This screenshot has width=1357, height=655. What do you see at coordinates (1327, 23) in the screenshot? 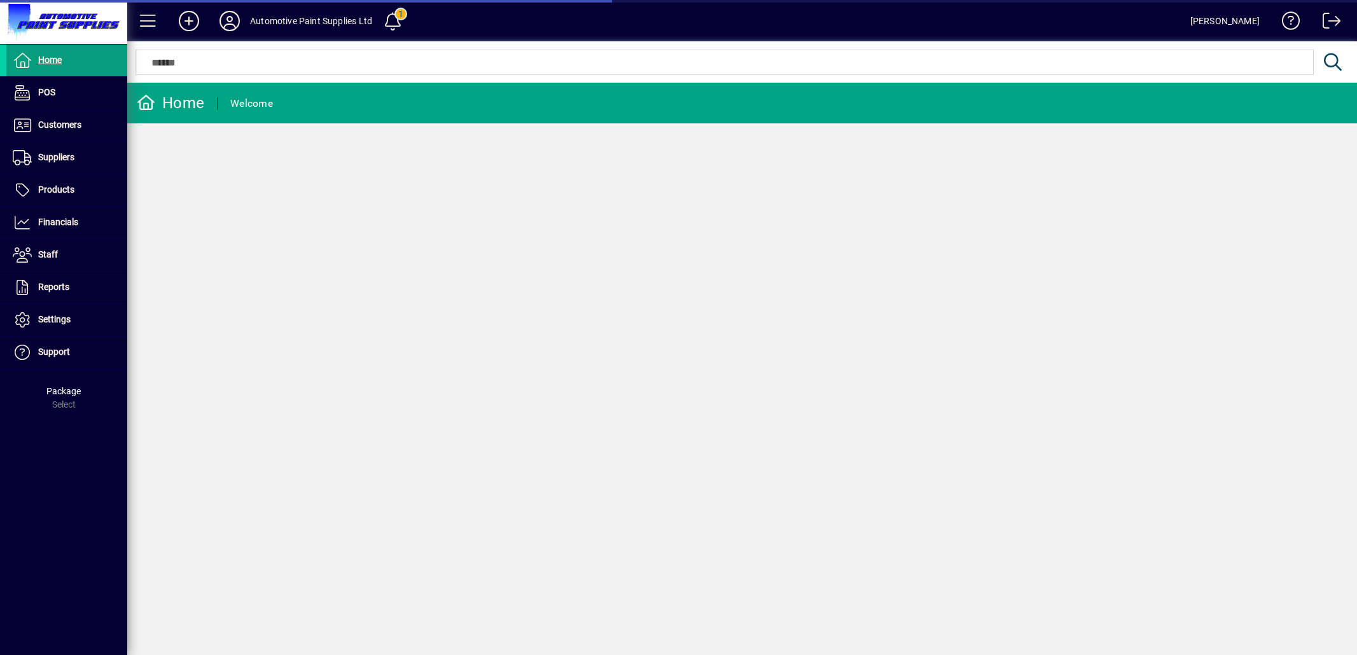
I see `a: Logout` at bounding box center [1327, 23].